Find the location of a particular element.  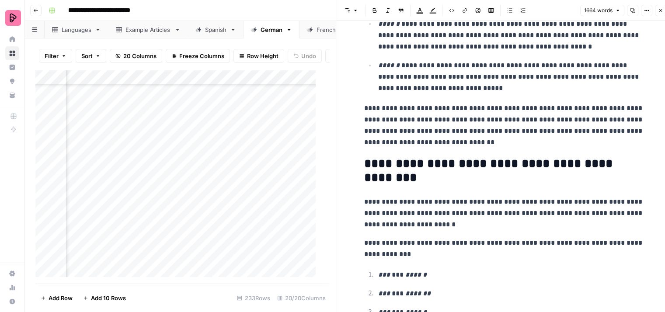

span: Filter is located at coordinates (52, 56).